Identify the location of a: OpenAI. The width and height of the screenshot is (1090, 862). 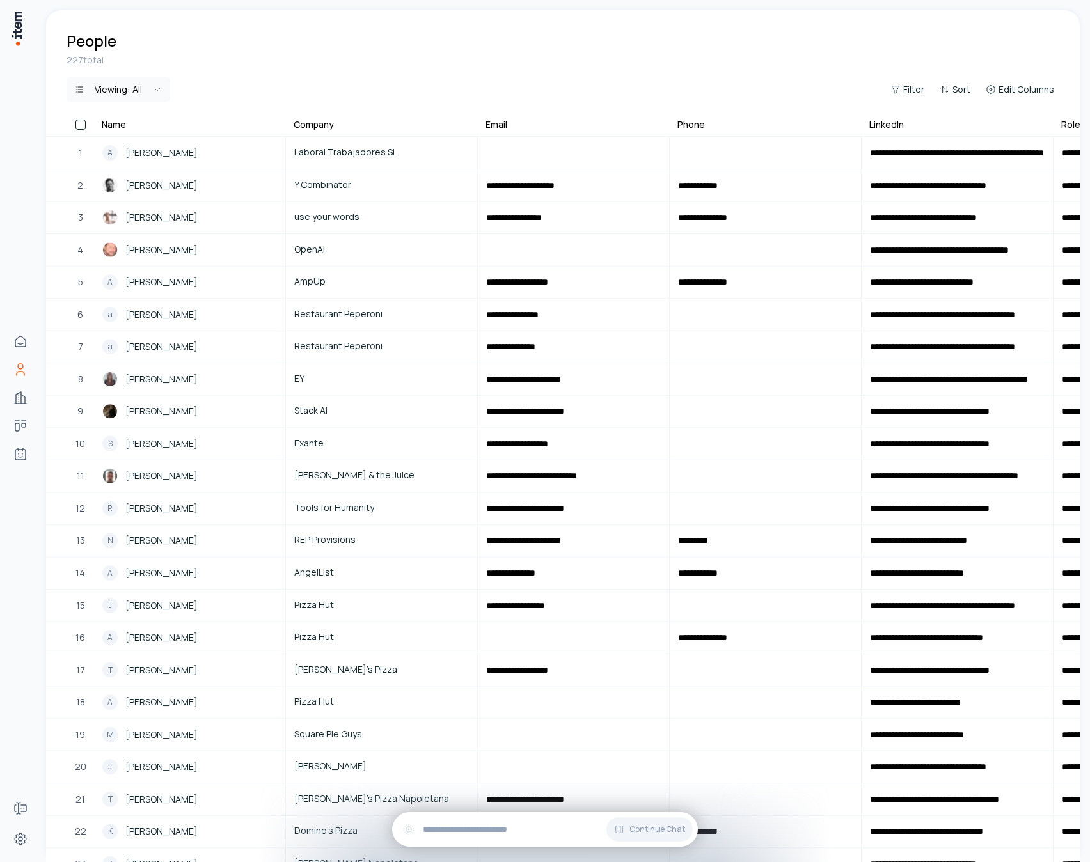
(381, 250).